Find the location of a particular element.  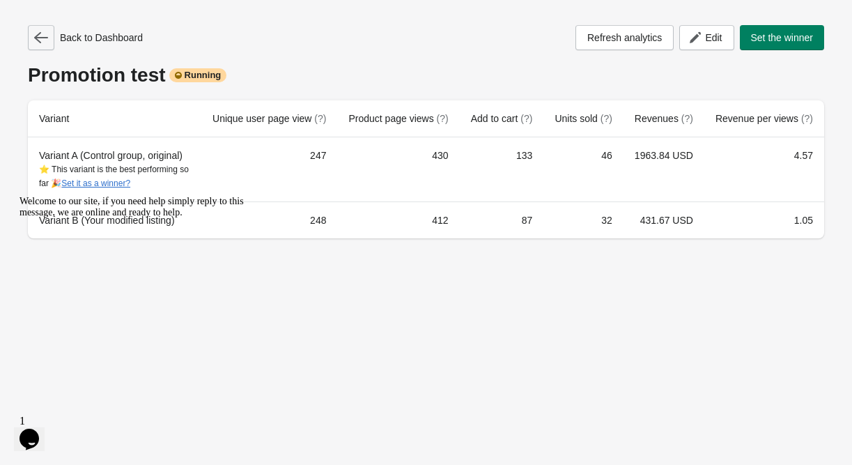

span: Edit is located at coordinates (713, 38).